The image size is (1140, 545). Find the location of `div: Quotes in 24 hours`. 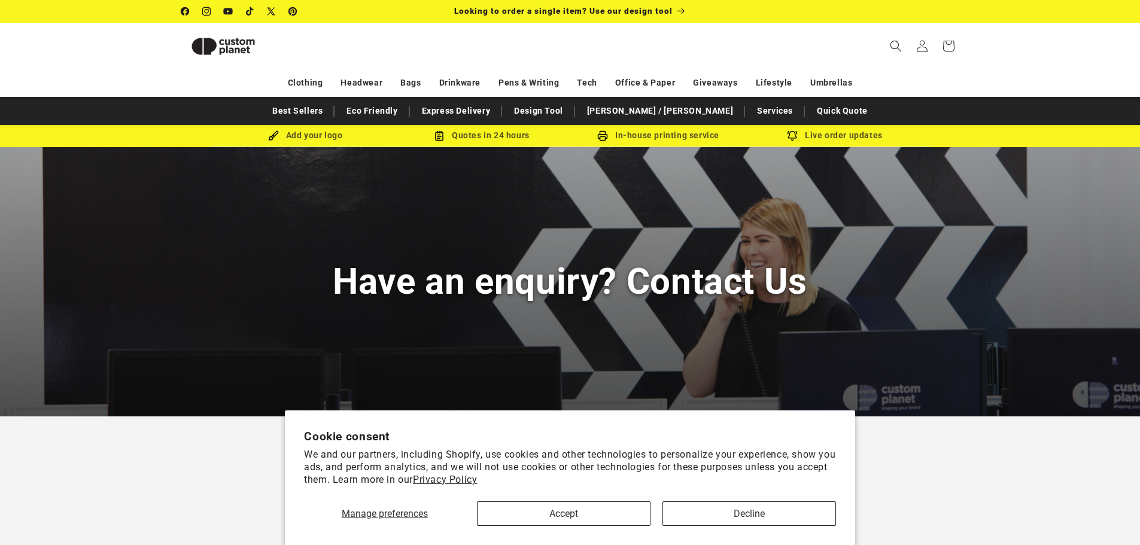

div: Quotes in 24 hours is located at coordinates (482, 135).